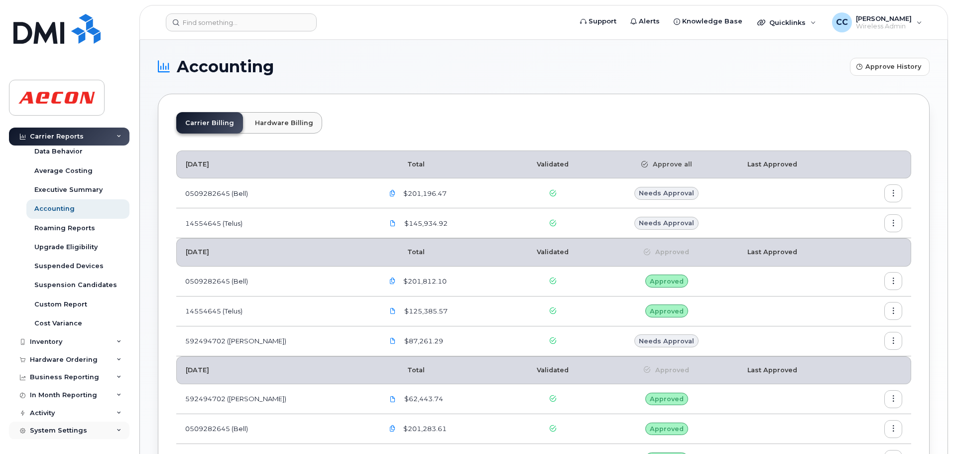  What do you see at coordinates (894, 66) in the screenshot?
I see `span: Approve History` at bounding box center [894, 66].